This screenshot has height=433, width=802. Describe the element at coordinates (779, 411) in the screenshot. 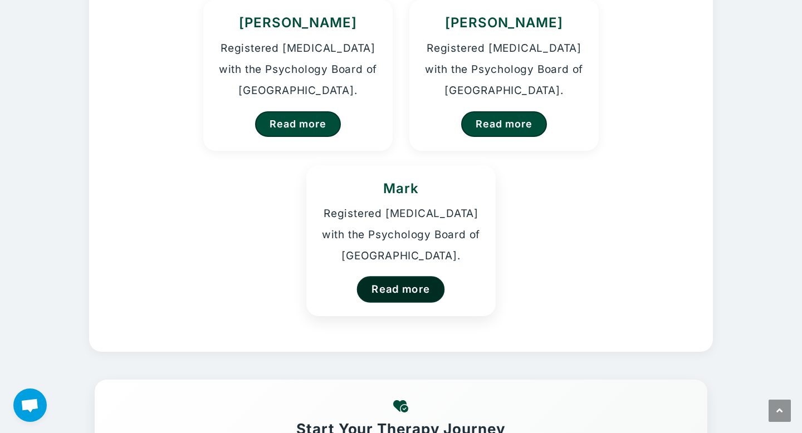

I see `a: Scroll to the top of the page` at that location.